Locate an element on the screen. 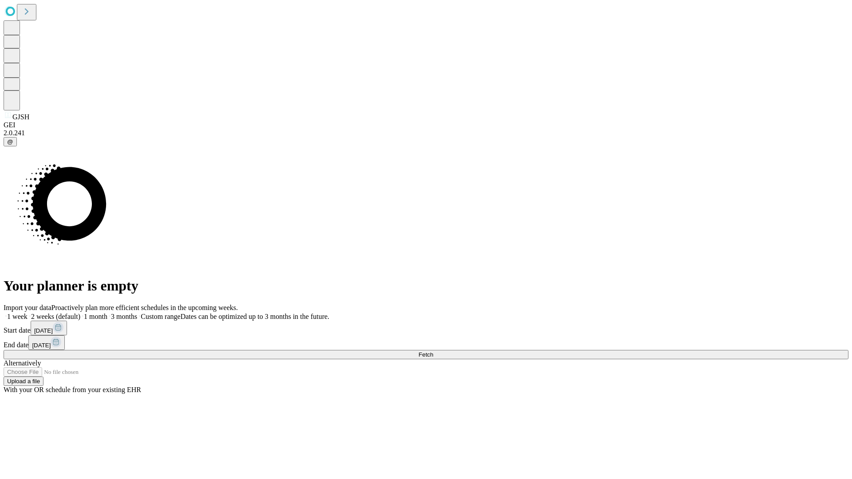 This screenshot has height=479, width=852. span: GJSH is located at coordinates (21, 117).